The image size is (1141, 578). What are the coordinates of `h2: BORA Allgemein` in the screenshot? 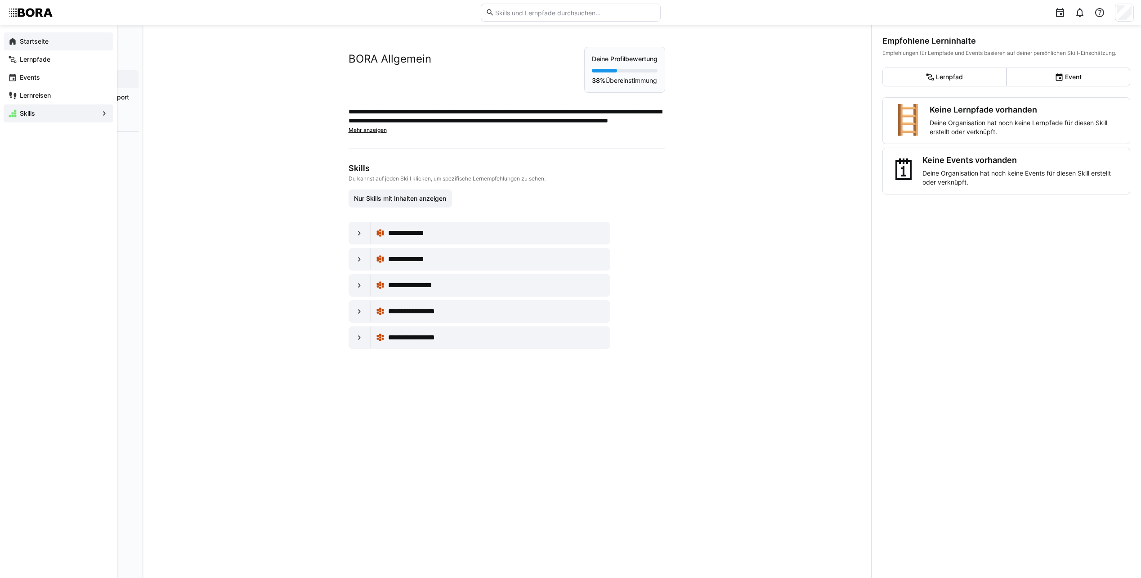 It's located at (390, 59).